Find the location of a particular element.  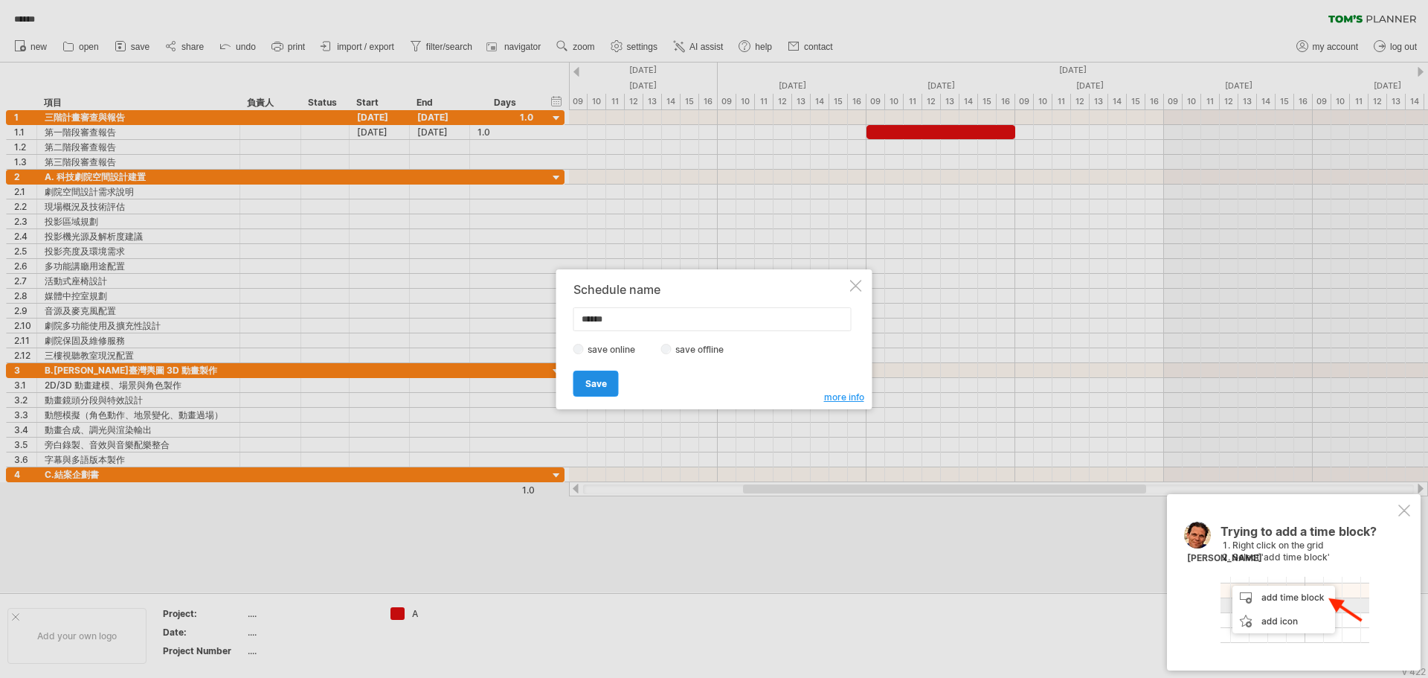

a: Save is located at coordinates (596, 383).